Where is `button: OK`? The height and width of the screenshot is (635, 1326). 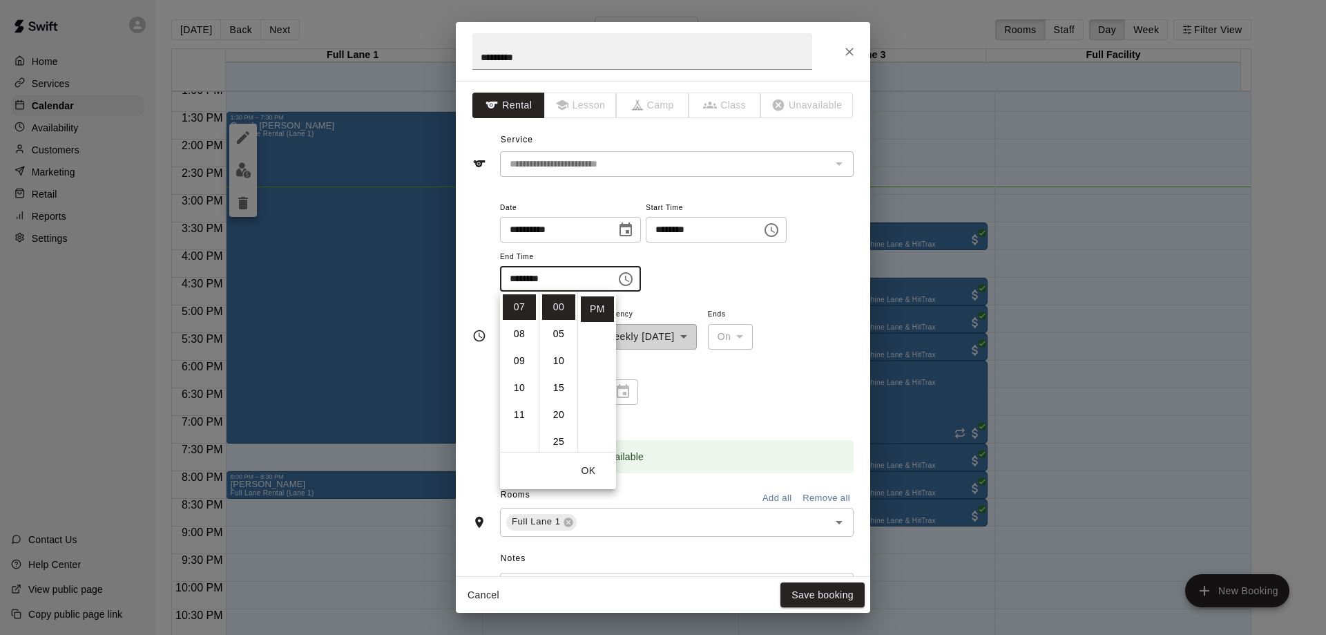
button: OK is located at coordinates (588, 470).